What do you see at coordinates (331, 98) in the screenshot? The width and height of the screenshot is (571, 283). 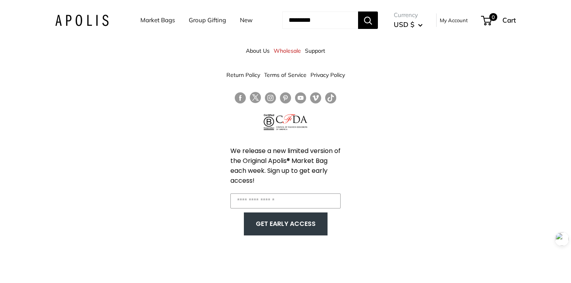 I see `a: Follow us on Tumblr` at bounding box center [331, 98].